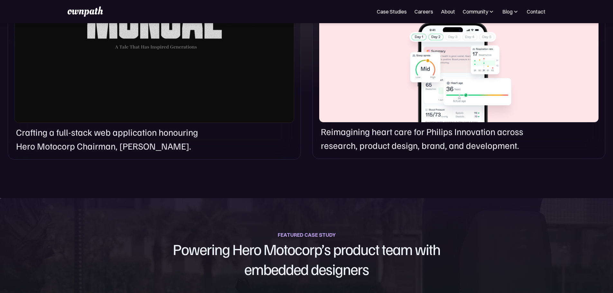 The height and width of the screenshot is (293, 613). I want to click on div: FEATURED CASE STUDY, so click(307, 235).